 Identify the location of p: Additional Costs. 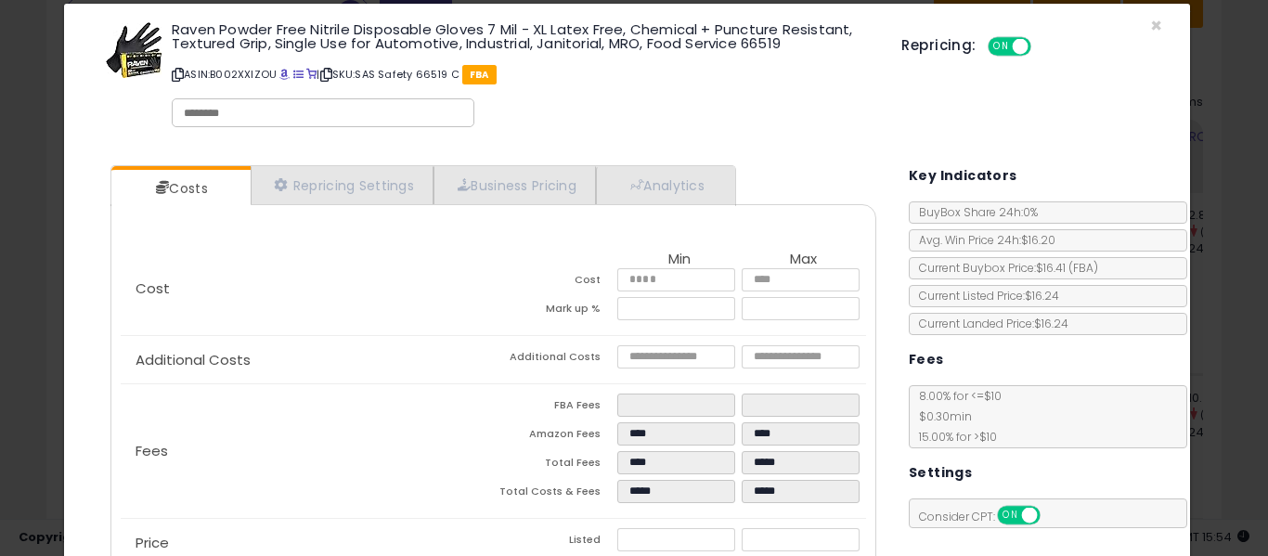
(307, 360).